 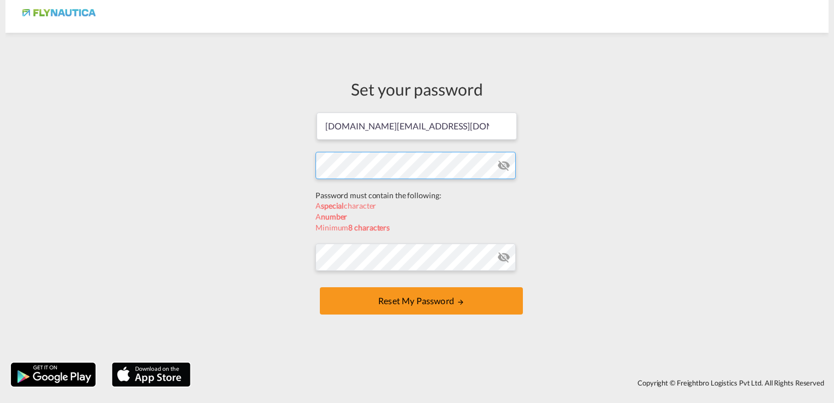 I want to click on img: google.png, so click(x=53, y=374).